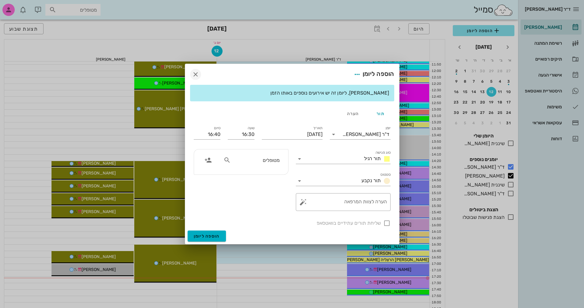 The width and height of the screenshot is (584, 308). Describe the element at coordinates (343, 159) in the screenshot. I see `div: סוג פגישהתור רגיל` at that location.